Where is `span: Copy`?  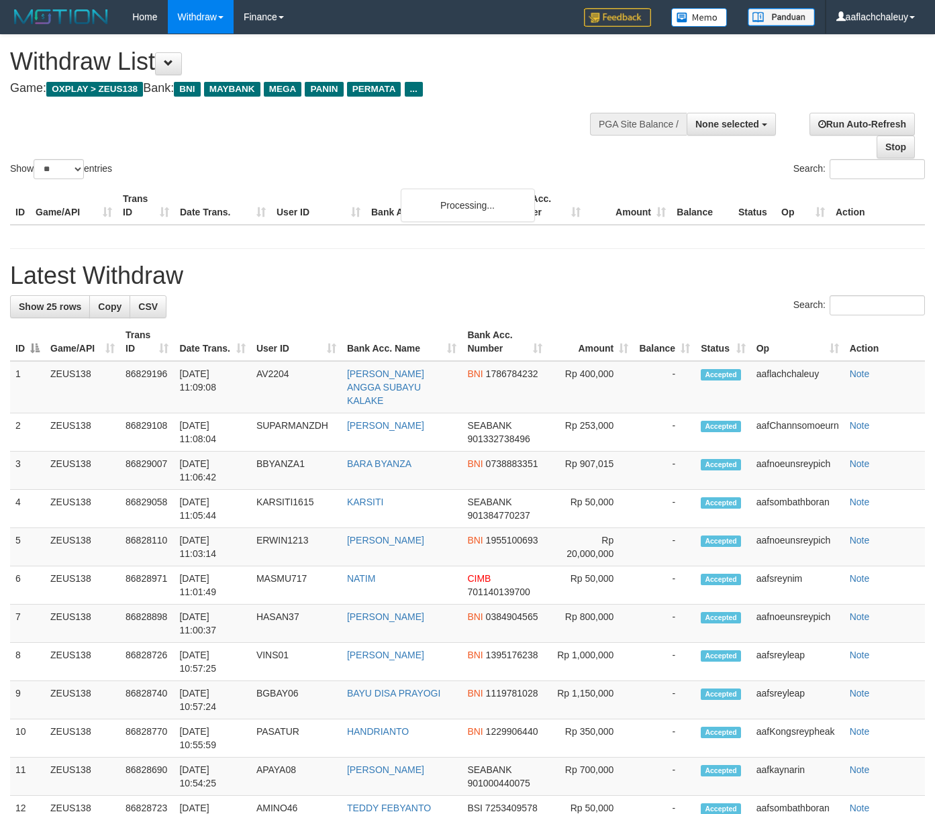
span: Copy is located at coordinates (109, 307).